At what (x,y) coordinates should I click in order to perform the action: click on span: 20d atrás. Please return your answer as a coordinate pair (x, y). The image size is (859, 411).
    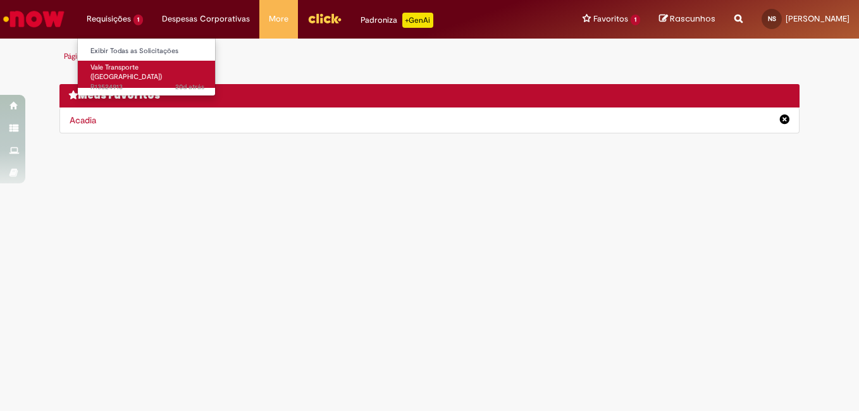
    Looking at the image, I should click on (190, 87).